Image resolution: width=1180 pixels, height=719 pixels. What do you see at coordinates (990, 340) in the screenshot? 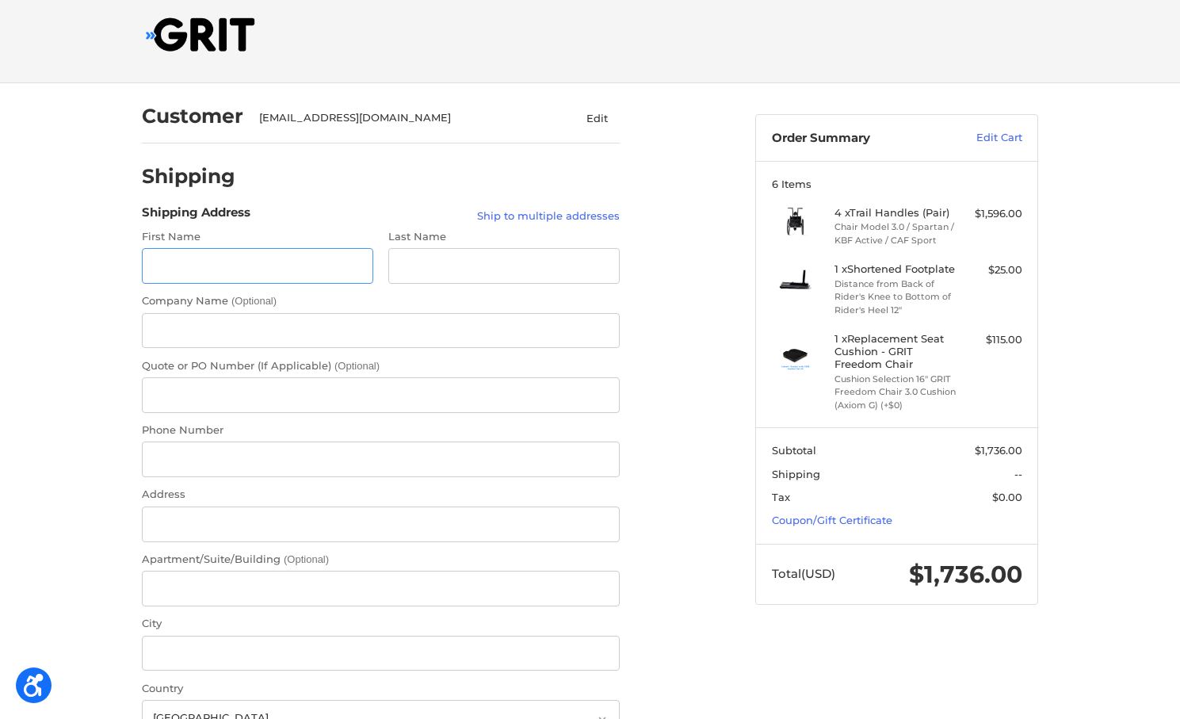
I see `div: $115.00` at bounding box center [990, 340].